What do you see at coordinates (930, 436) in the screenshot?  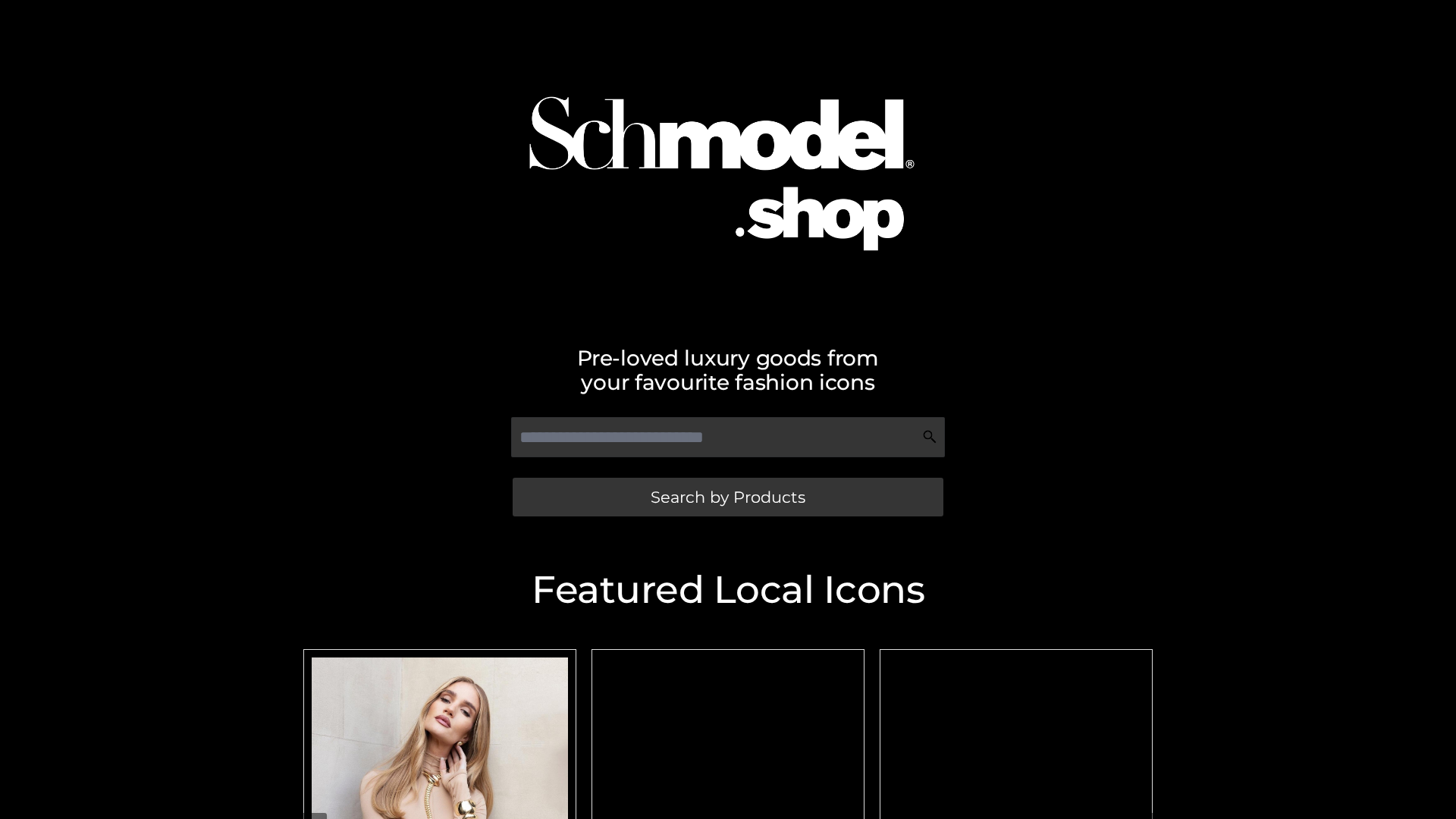 I see `img: Search Icon` at bounding box center [930, 436].